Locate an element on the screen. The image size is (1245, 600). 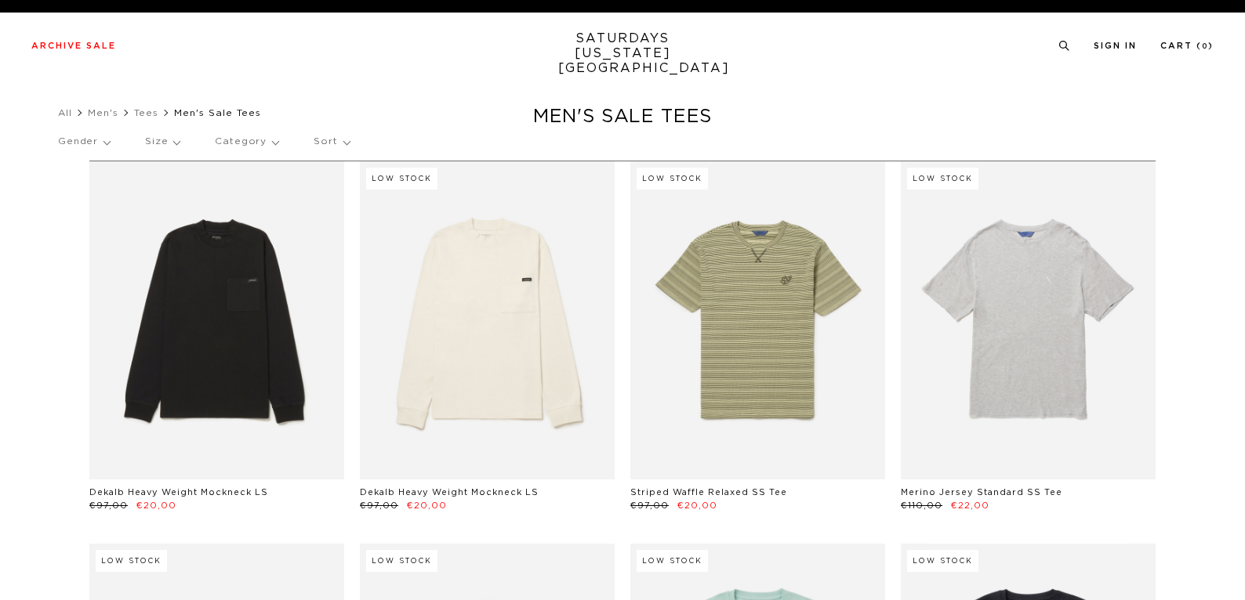
a: Archive Sale is located at coordinates (74, 45).